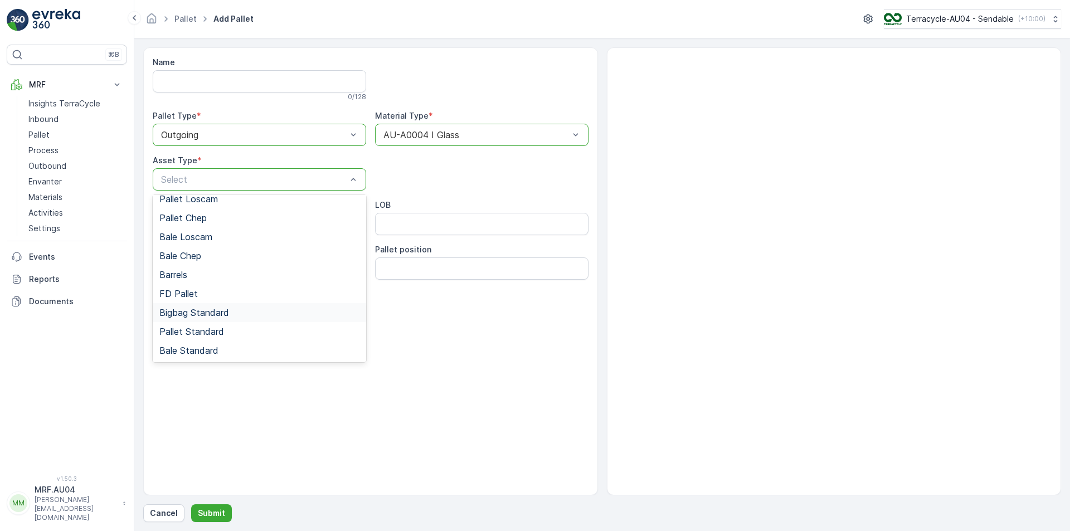 Image resolution: width=1070 pixels, height=531 pixels. What do you see at coordinates (67, 85) in the screenshot?
I see `button: MRF` at bounding box center [67, 85].